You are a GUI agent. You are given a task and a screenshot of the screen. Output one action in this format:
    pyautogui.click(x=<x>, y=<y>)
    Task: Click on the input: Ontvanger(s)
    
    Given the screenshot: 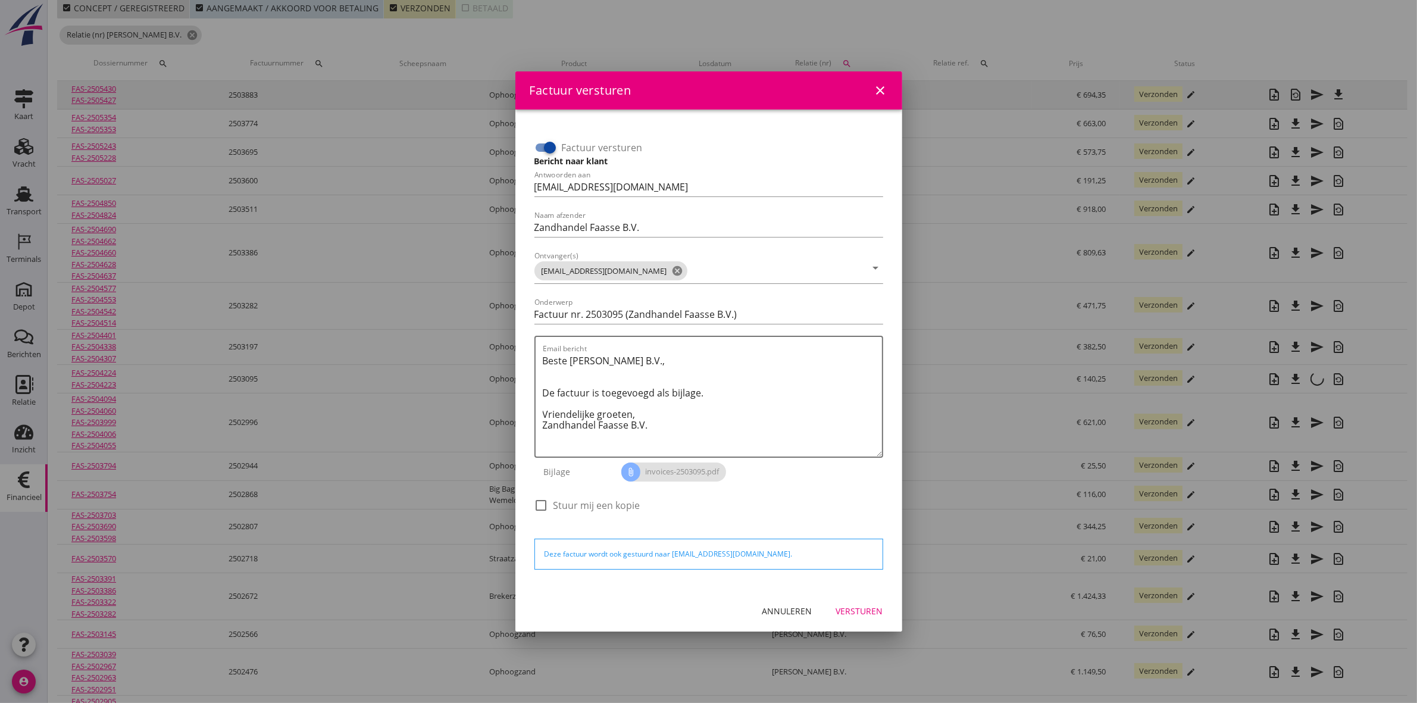 What is the action you would take?
    pyautogui.click(x=778, y=271)
    